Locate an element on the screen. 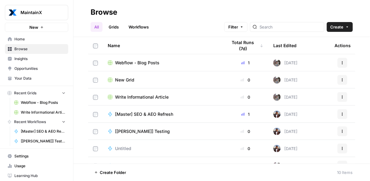 The image size is (370, 181). a: MD -> HTML is located at coordinates (163, 166).